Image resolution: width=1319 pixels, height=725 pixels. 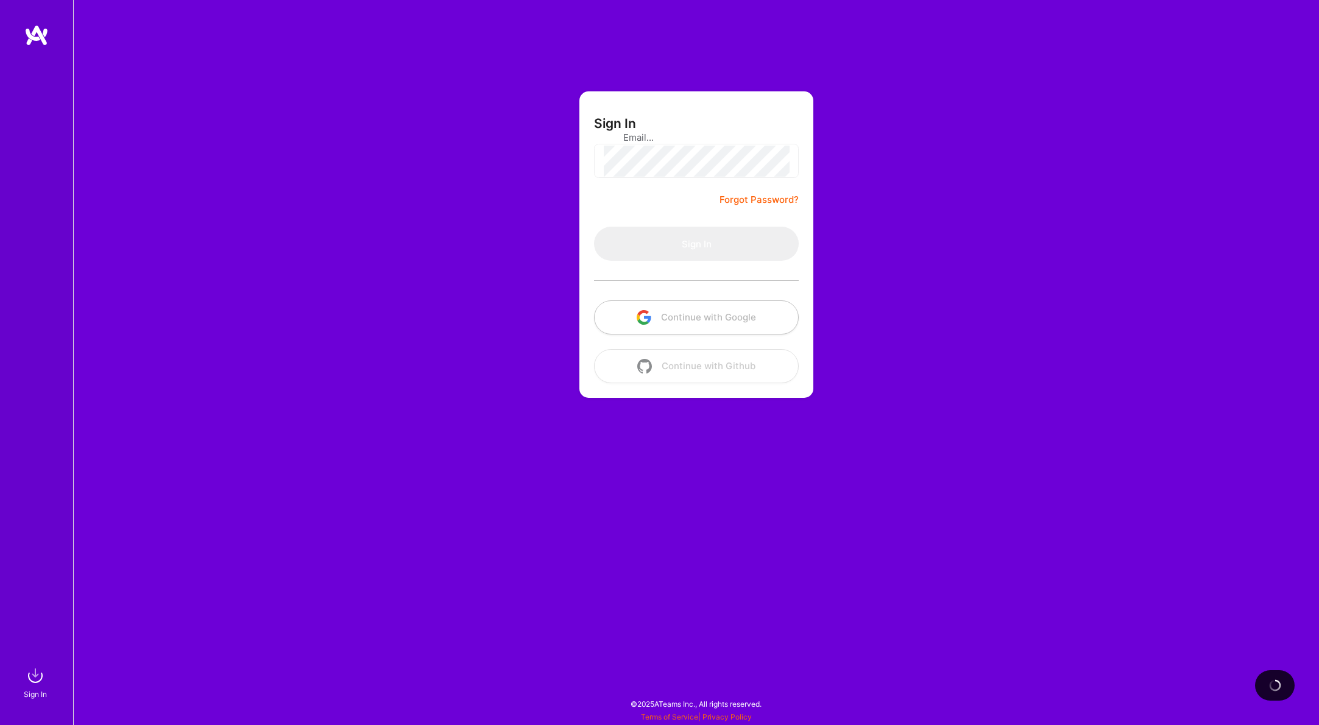 What do you see at coordinates (615, 123) in the screenshot?
I see `h3: Sign In` at bounding box center [615, 123].